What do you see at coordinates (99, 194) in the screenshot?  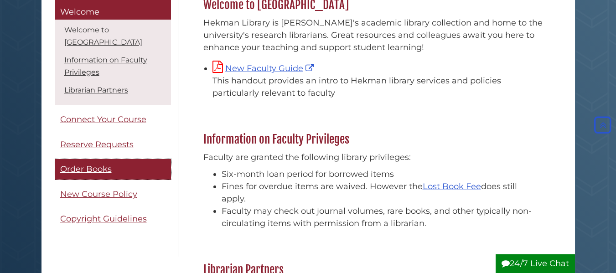 I see `span: New Course Policy` at bounding box center [99, 194].